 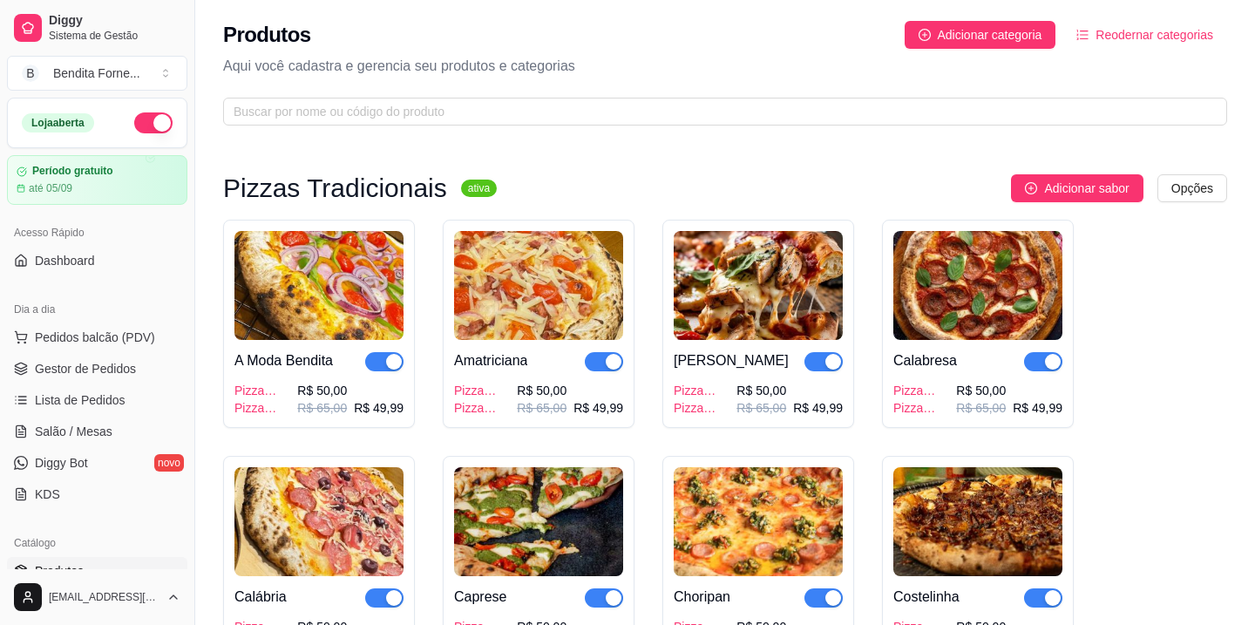 I want to click on div: Costelinha, so click(x=926, y=597).